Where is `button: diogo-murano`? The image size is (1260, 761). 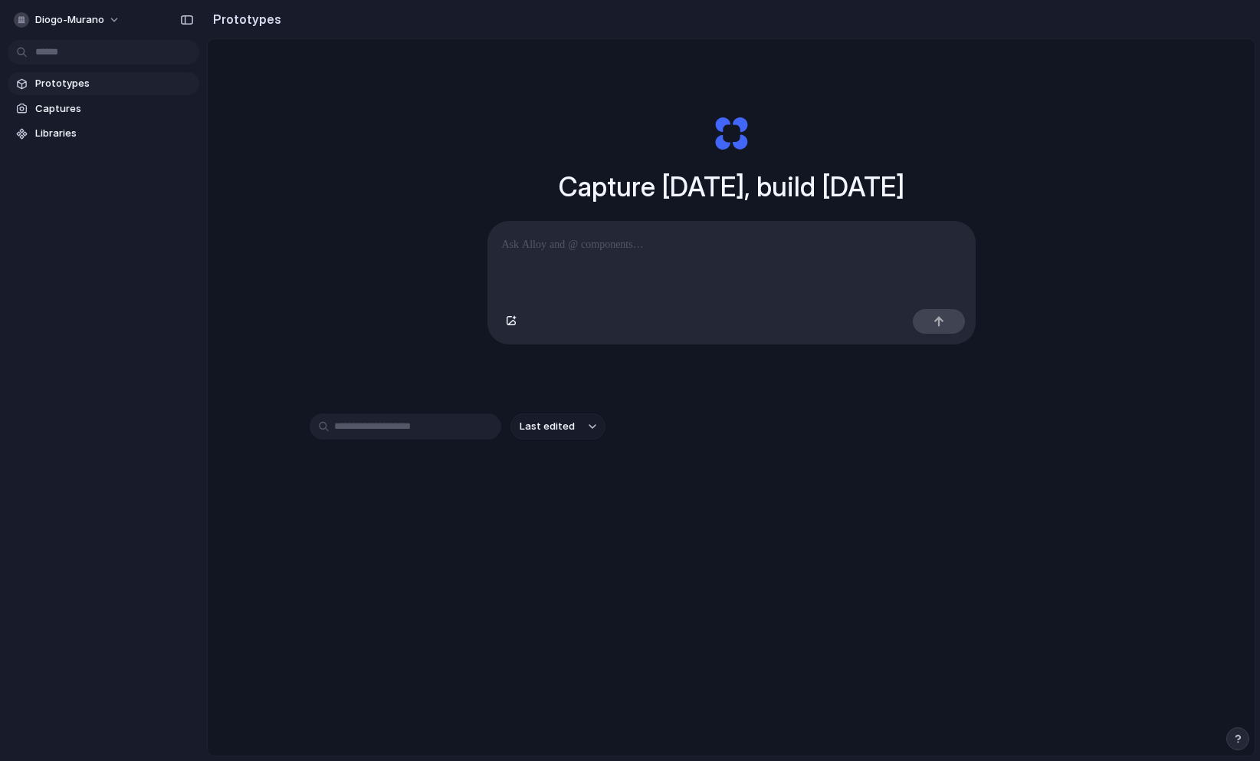 button: diogo-murano is located at coordinates (67, 20).